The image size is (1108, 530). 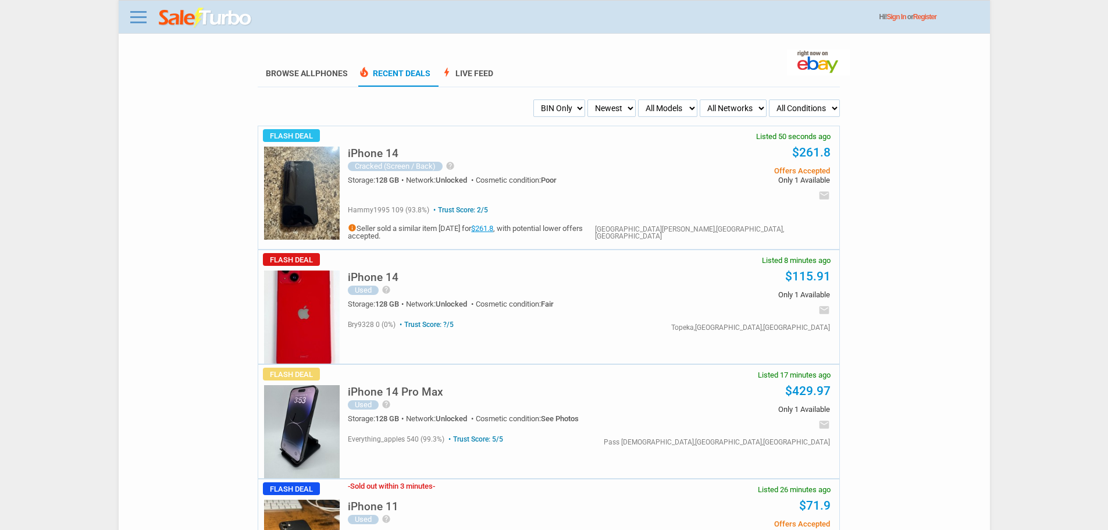 What do you see at coordinates (396, 393) in the screenshot?
I see `a: iPhone 14 Pro Max` at bounding box center [396, 393].